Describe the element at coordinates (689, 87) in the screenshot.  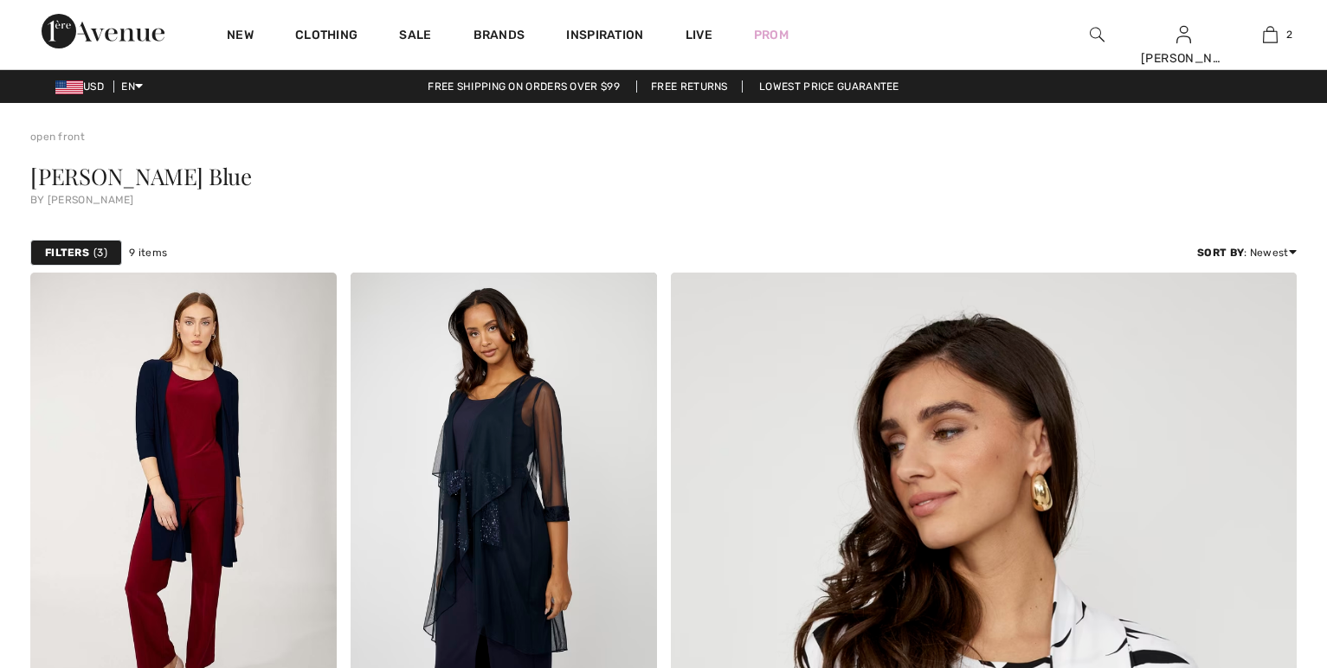
I see `a: Free Returns` at that location.